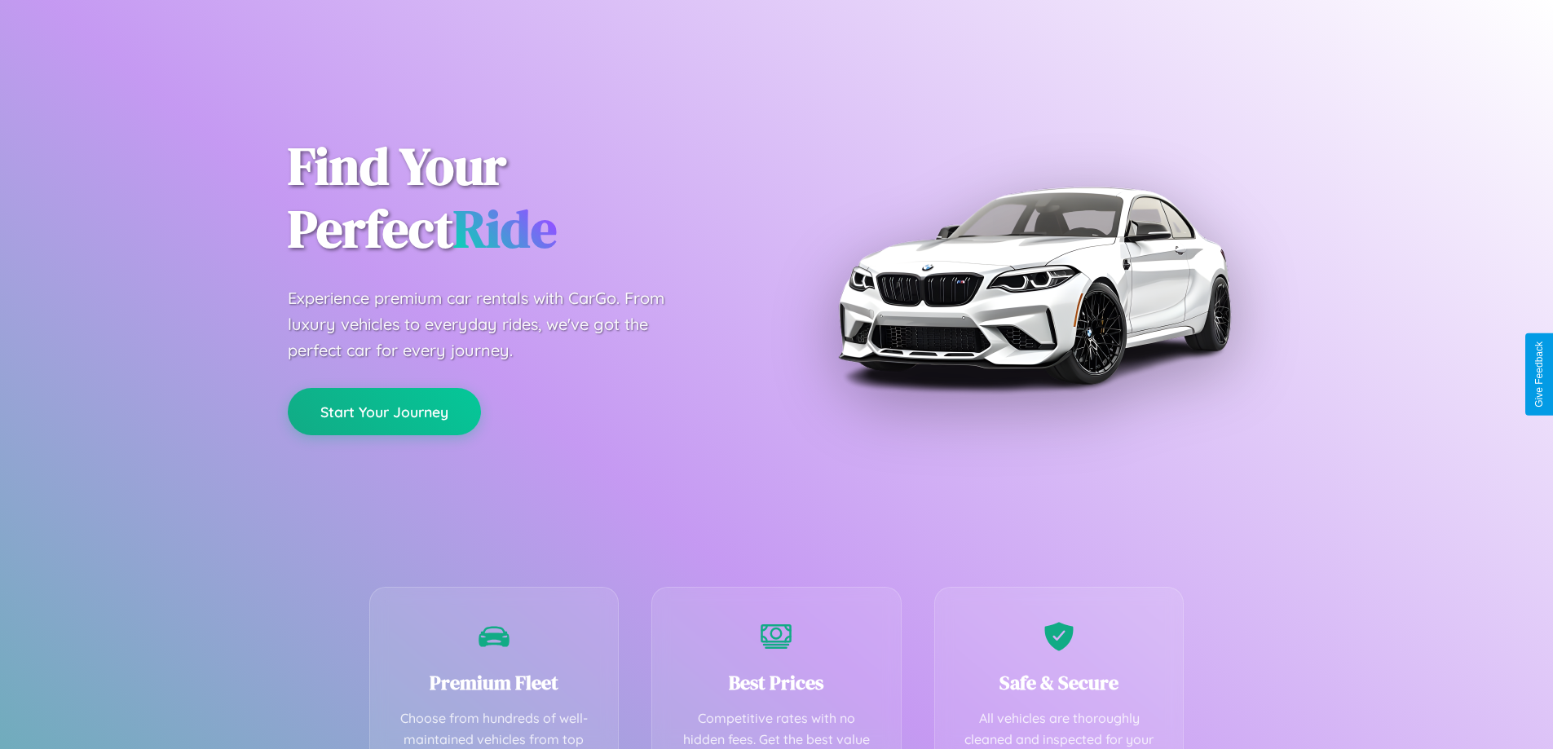  Describe the element at coordinates (1034, 285) in the screenshot. I see `img: Premium BMW car rental vehicle` at that location.